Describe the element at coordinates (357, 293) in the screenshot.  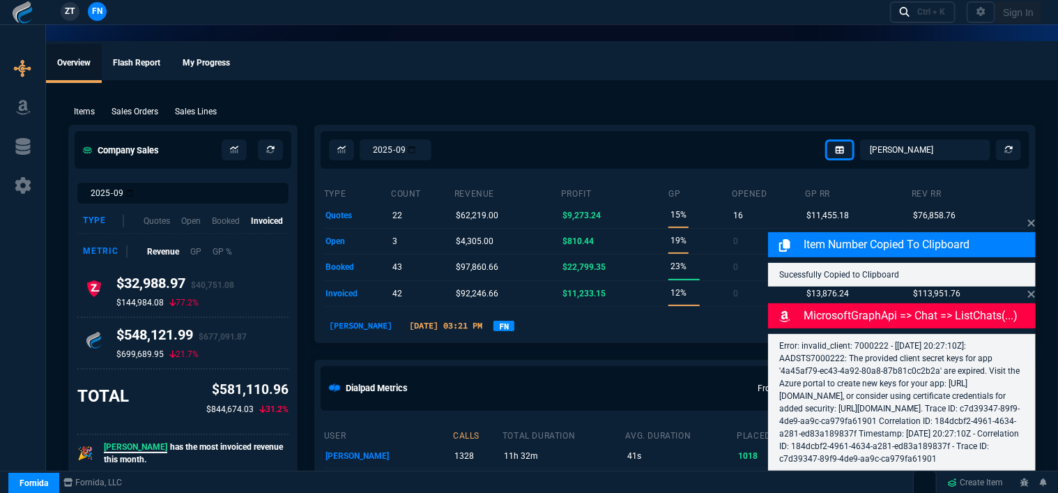
I see `td: invoiced` at that location.